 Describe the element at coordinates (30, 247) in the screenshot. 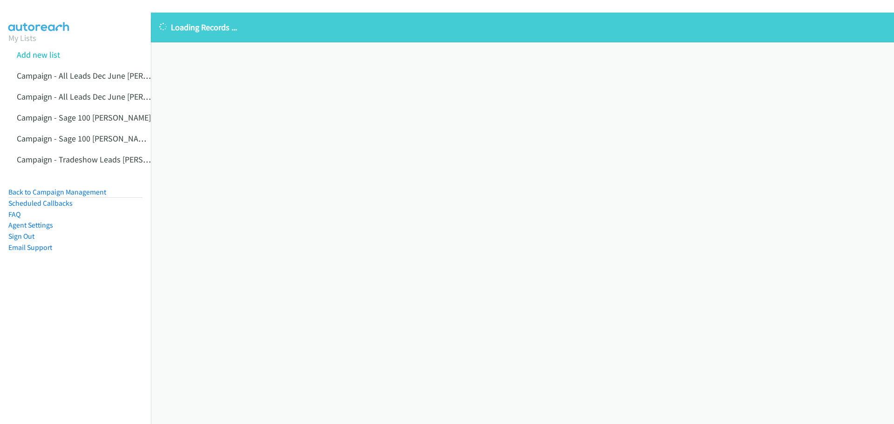

I see `a: Email Support` at that location.